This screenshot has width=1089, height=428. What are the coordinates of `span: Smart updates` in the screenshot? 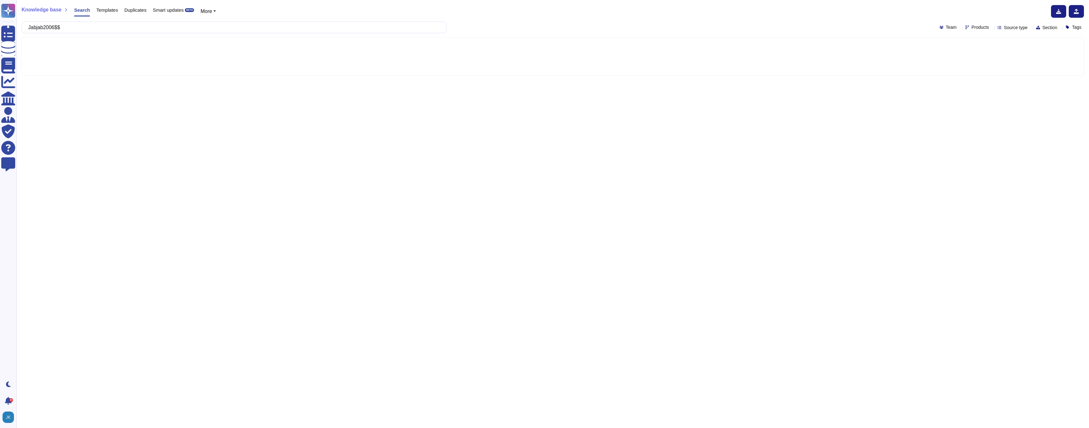 It's located at (168, 10).